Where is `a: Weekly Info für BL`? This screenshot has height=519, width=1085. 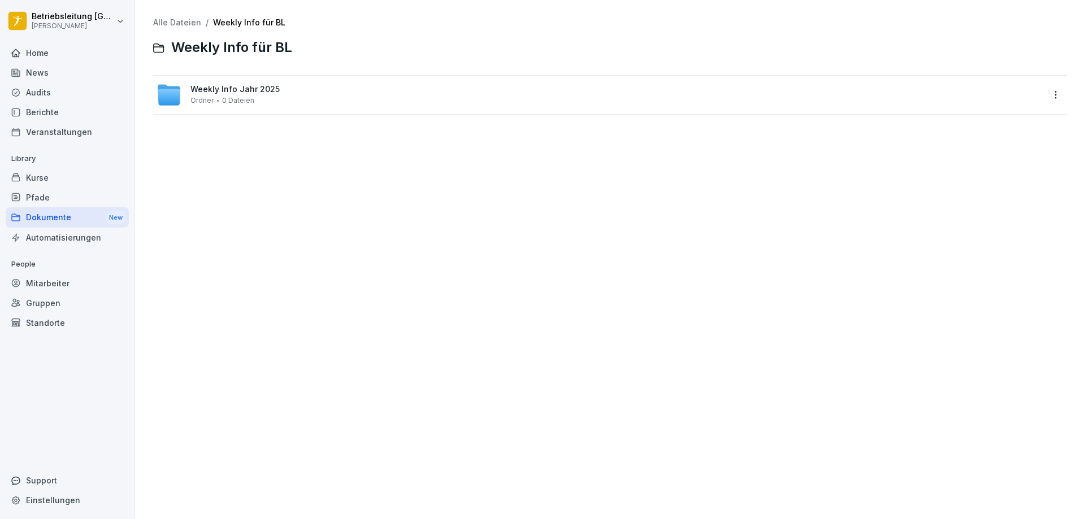
a: Weekly Info für BL is located at coordinates (249, 22).